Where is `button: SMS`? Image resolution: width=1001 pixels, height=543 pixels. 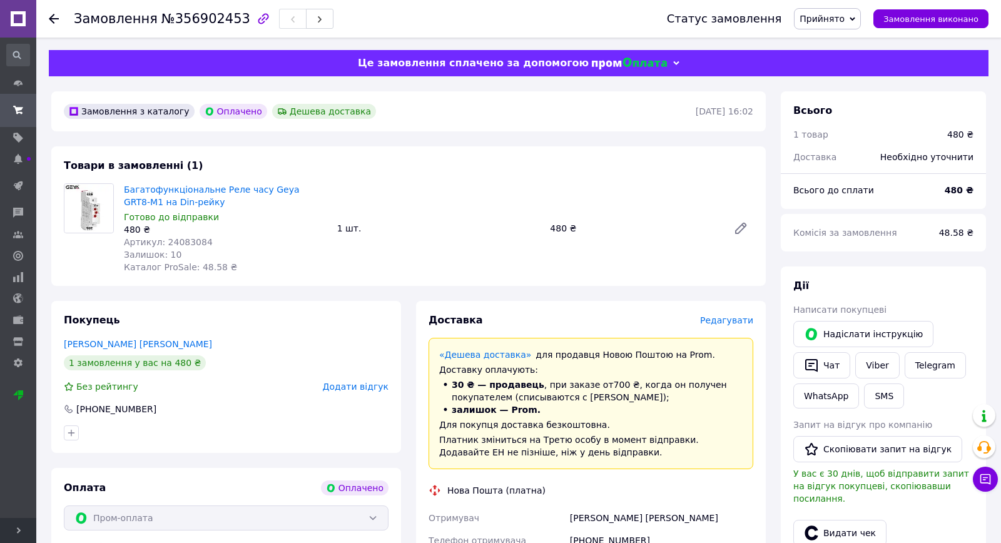
button: SMS is located at coordinates (884, 396).